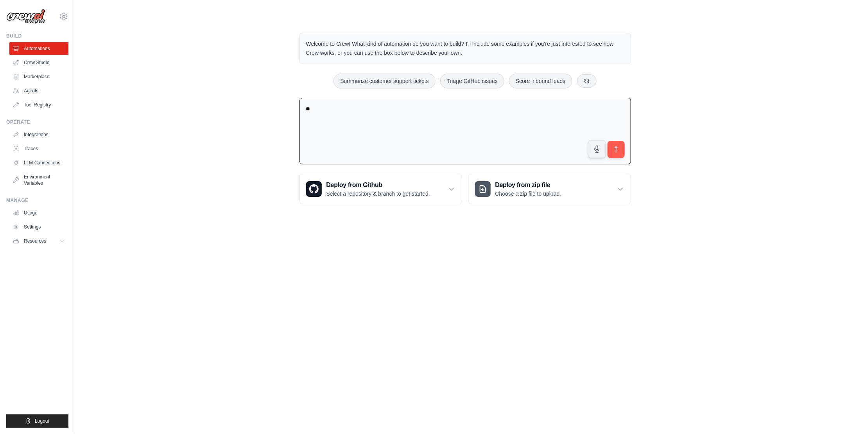 The height and width of the screenshot is (434, 855). I want to click on a: Agents, so click(39, 91).